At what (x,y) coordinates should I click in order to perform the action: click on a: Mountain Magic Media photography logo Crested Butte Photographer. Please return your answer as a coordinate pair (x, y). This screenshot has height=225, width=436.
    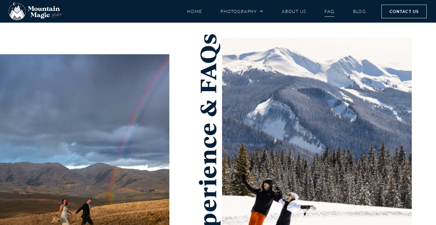
    Looking at the image, I should click on (35, 11).